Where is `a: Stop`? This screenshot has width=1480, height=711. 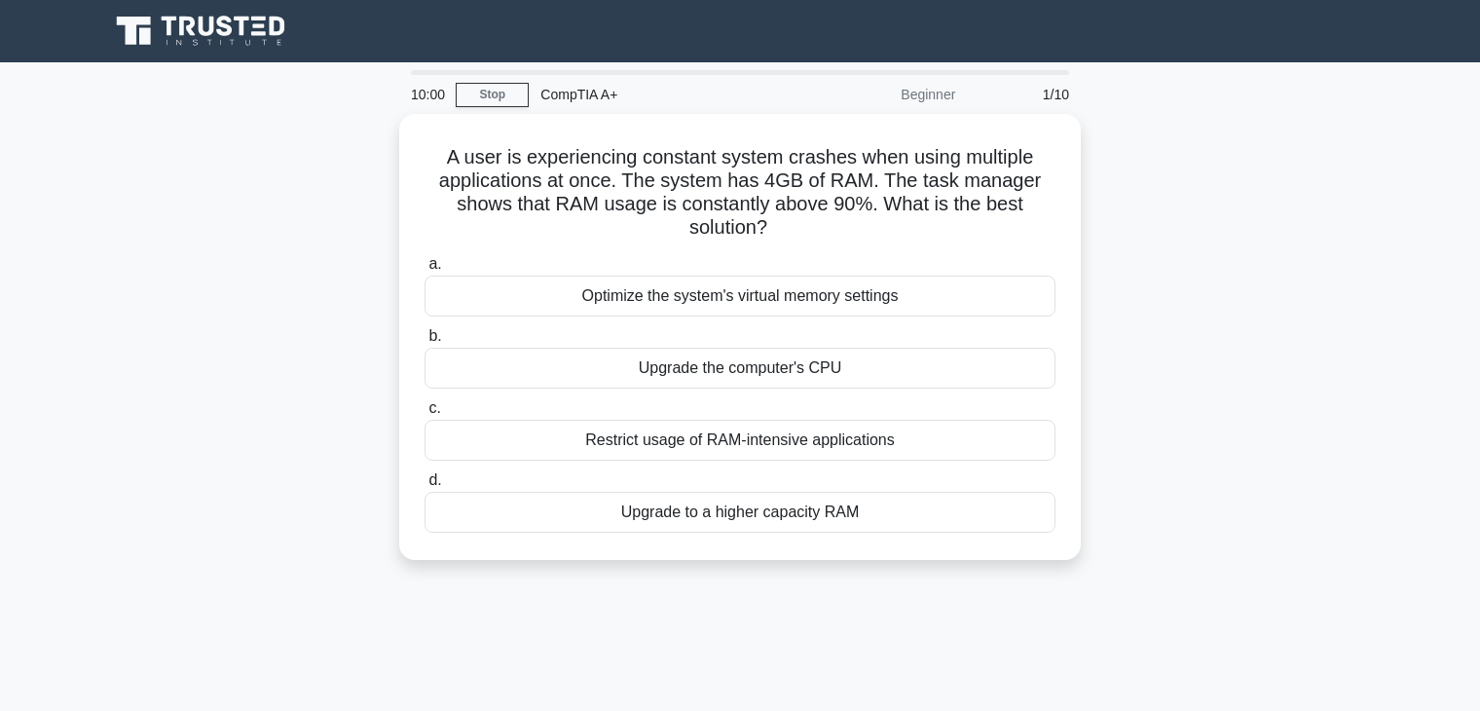 a: Stop is located at coordinates (492, 94).